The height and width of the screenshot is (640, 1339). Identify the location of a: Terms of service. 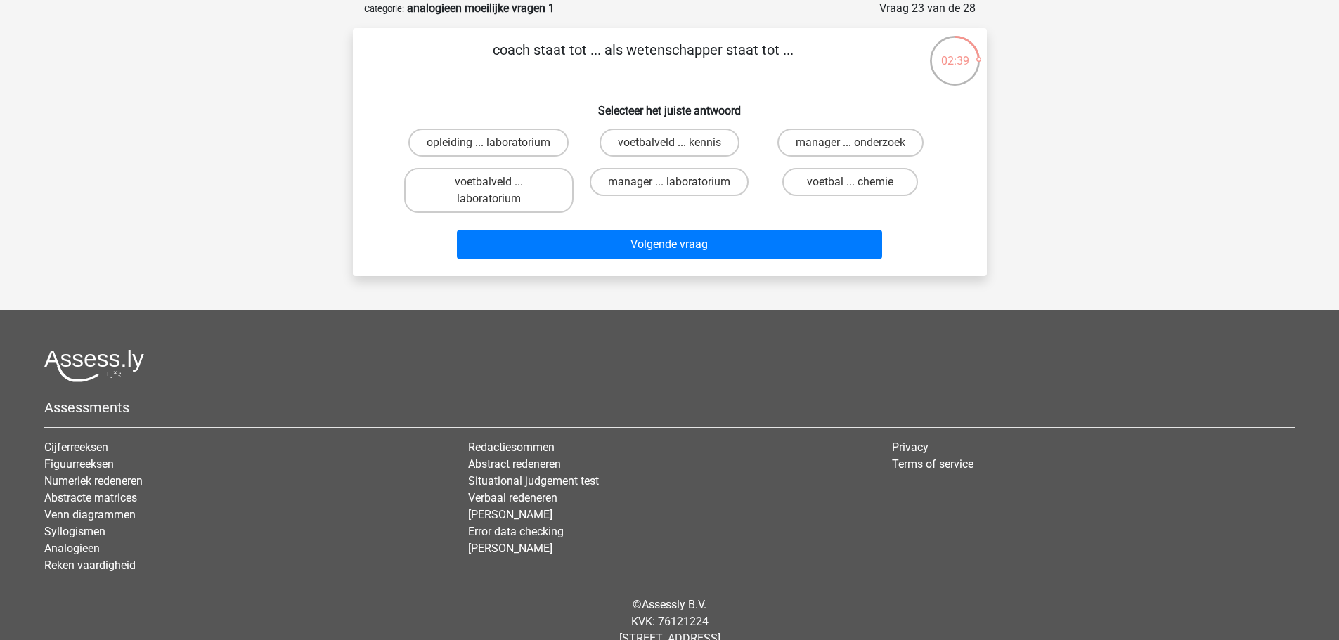
(933, 464).